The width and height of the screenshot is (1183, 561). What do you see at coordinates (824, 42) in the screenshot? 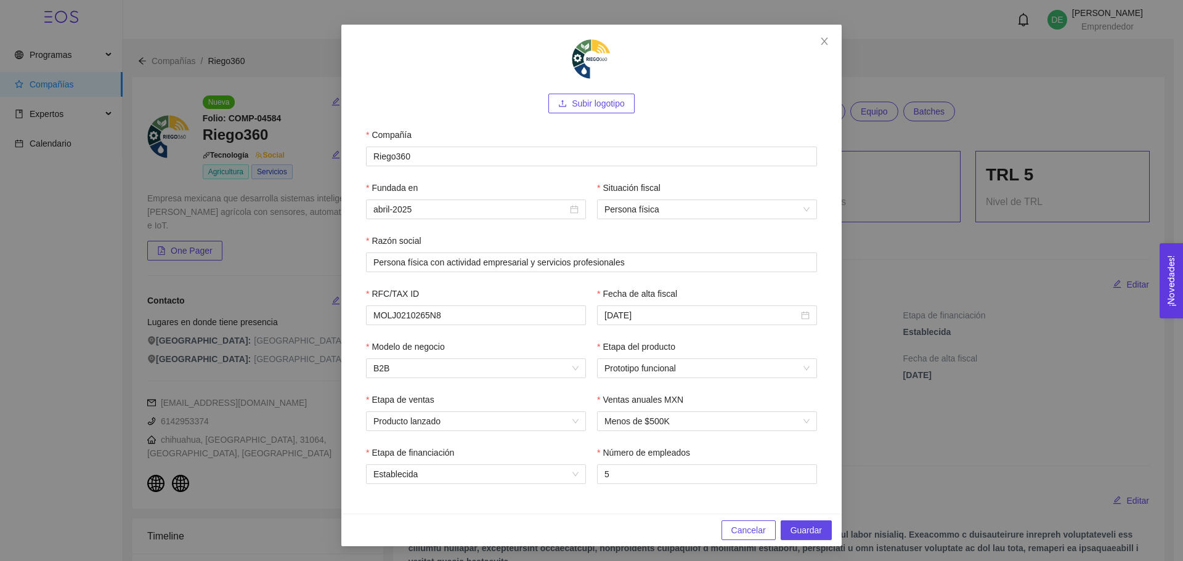
I see `button: Close` at bounding box center [824, 42].